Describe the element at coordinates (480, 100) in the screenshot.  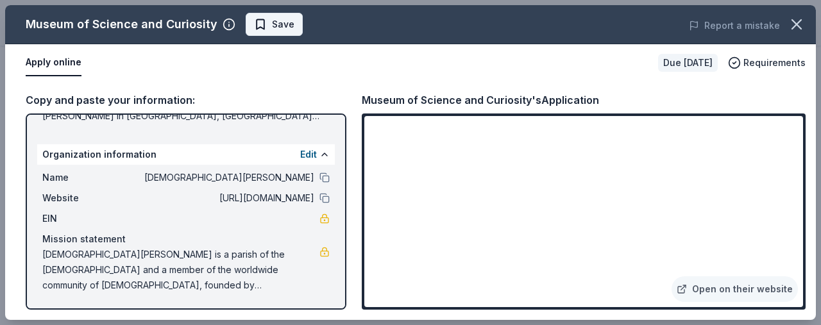
I see `div: Museum of Science and Curiosity's Application` at that location.